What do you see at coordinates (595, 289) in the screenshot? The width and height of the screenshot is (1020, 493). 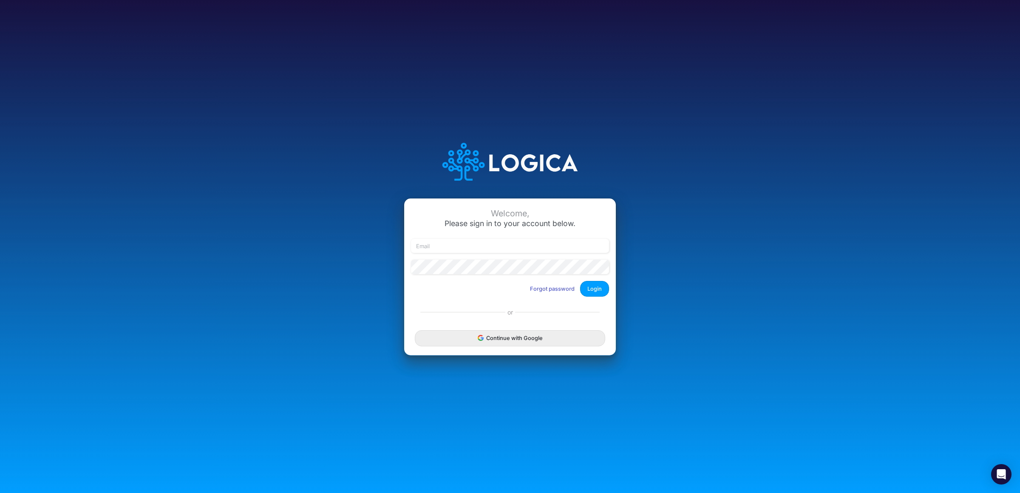 I see `button: Login` at bounding box center [595, 289].